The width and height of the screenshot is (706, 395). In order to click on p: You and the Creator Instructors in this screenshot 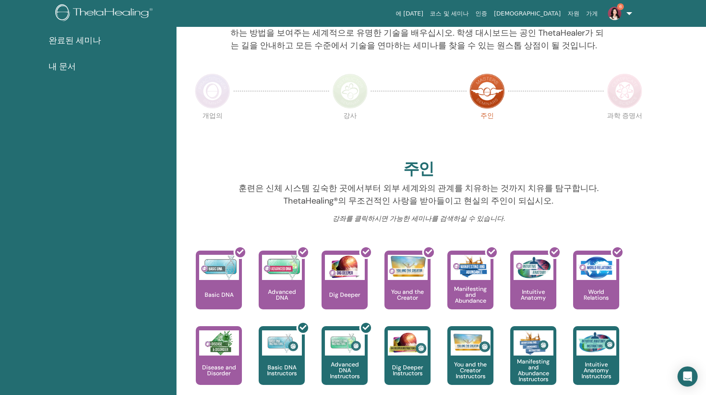, I will do `click(471, 370)`.